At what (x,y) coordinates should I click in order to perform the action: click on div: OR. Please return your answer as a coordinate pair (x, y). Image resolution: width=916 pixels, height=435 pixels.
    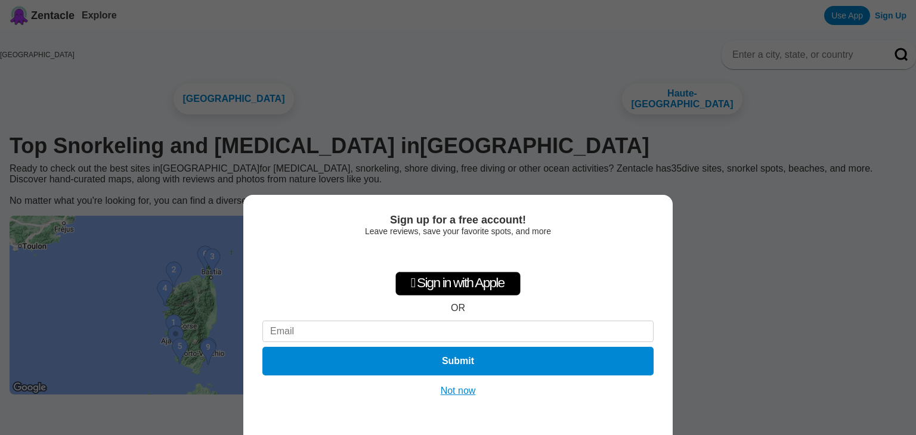
    Looking at the image, I should click on (458, 308).